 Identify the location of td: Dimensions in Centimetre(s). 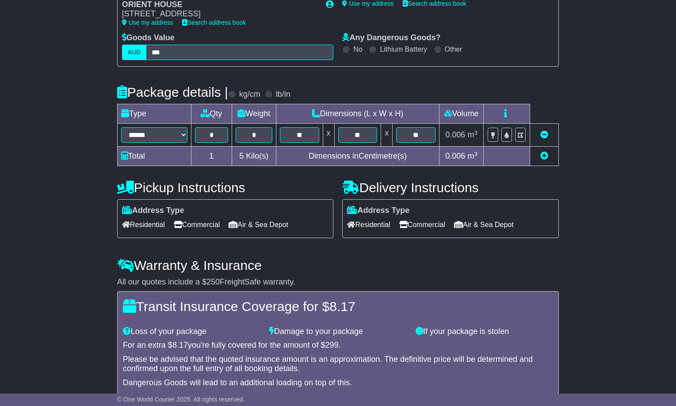
(357, 156).